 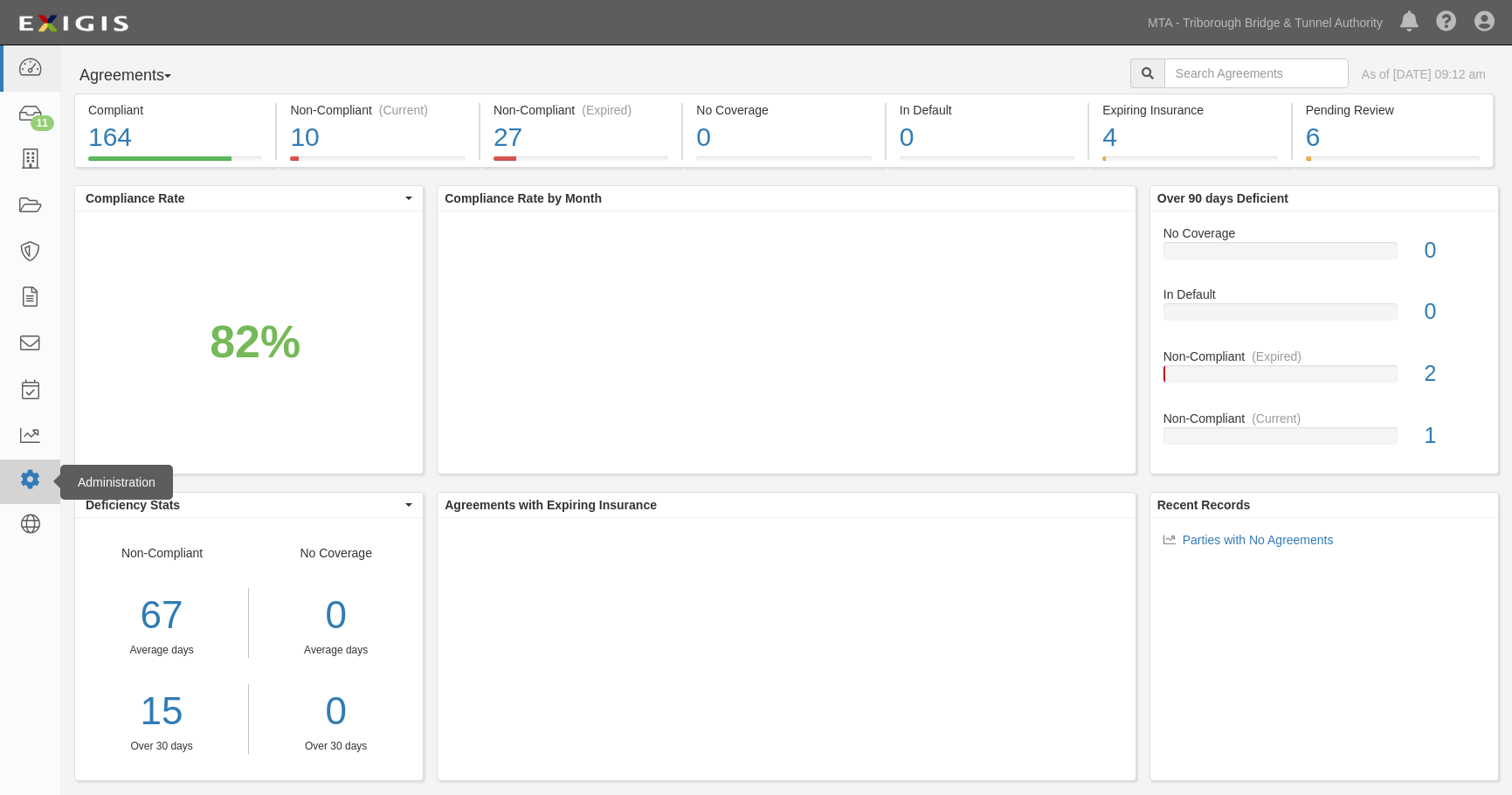 What do you see at coordinates (1324, 434) in the screenshot?
I see `a: Non-Compliant(Current)1` at bounding box center [1324, 434].